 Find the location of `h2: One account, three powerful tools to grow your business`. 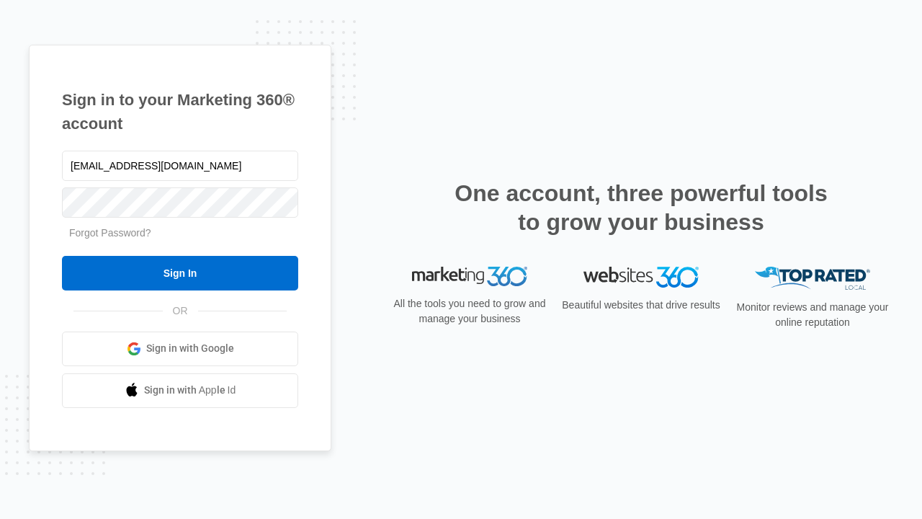

h2: One account, three powerful tools to grow your business is located at coordinates (641, 207).